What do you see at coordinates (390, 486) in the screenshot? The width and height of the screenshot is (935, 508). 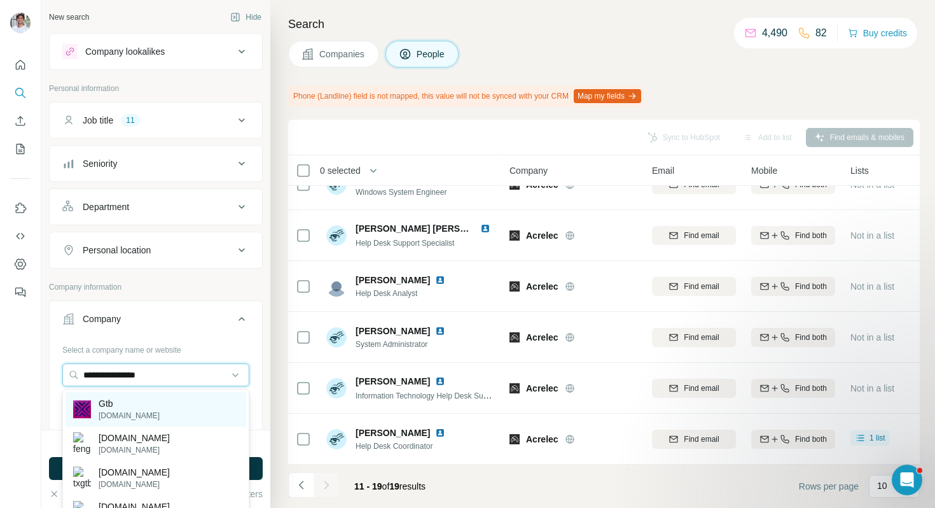 I see `span: results` at bounding box center [390, 486].